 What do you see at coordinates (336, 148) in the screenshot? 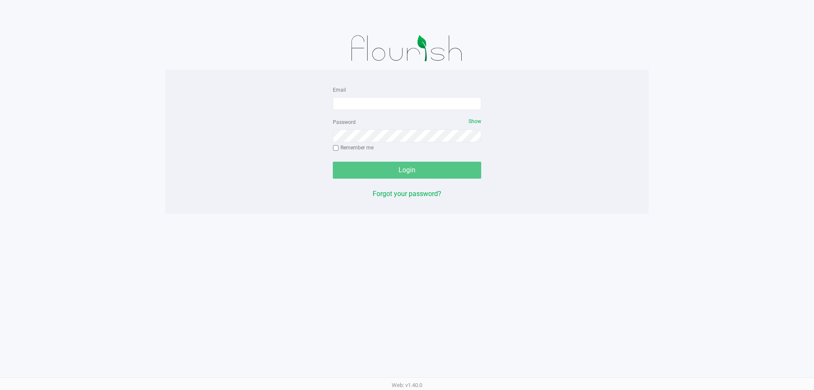
I see `input: Remember me` at bounding box center [336, 148].